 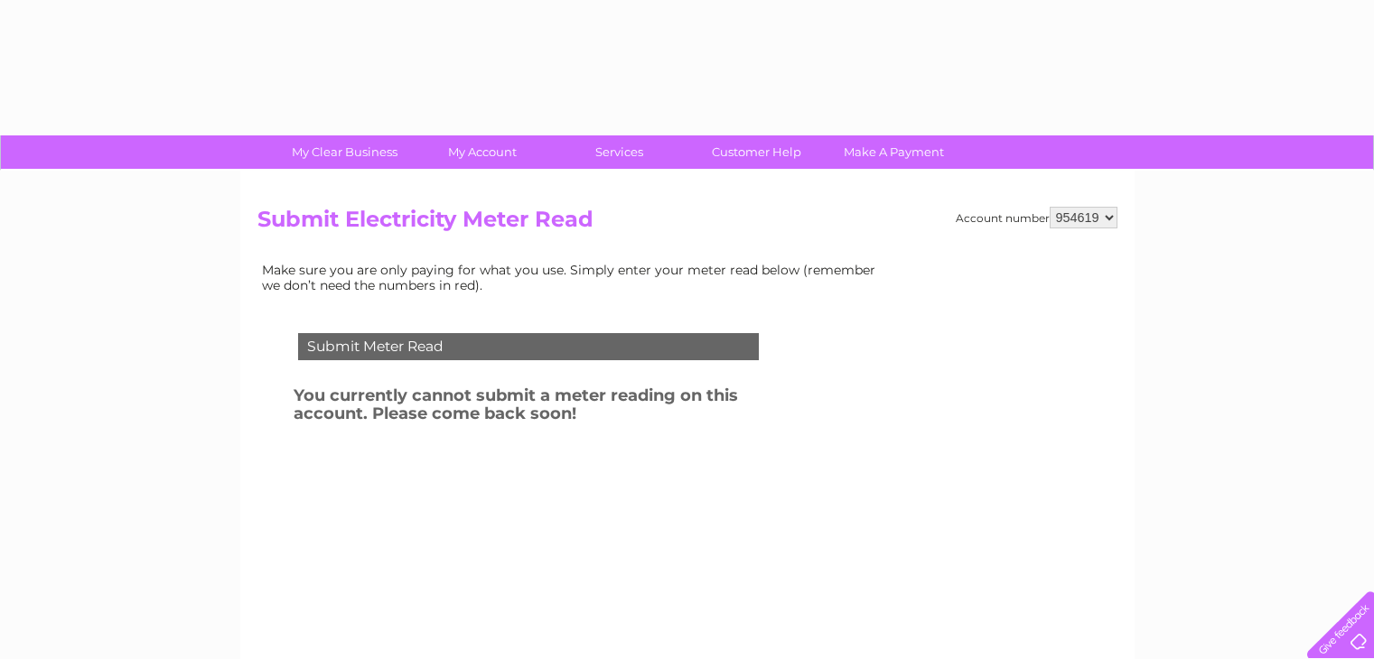 I want to click on a: Make A Payment, so click(x=893, y=152).